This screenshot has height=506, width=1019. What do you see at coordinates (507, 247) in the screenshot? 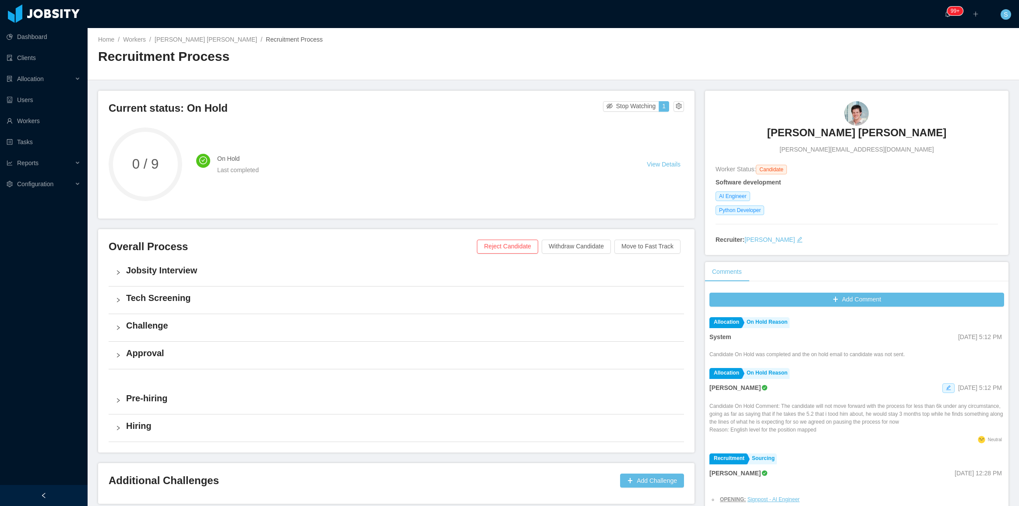
I see `button: Reject Candidate` at bounding box center [507, 247].